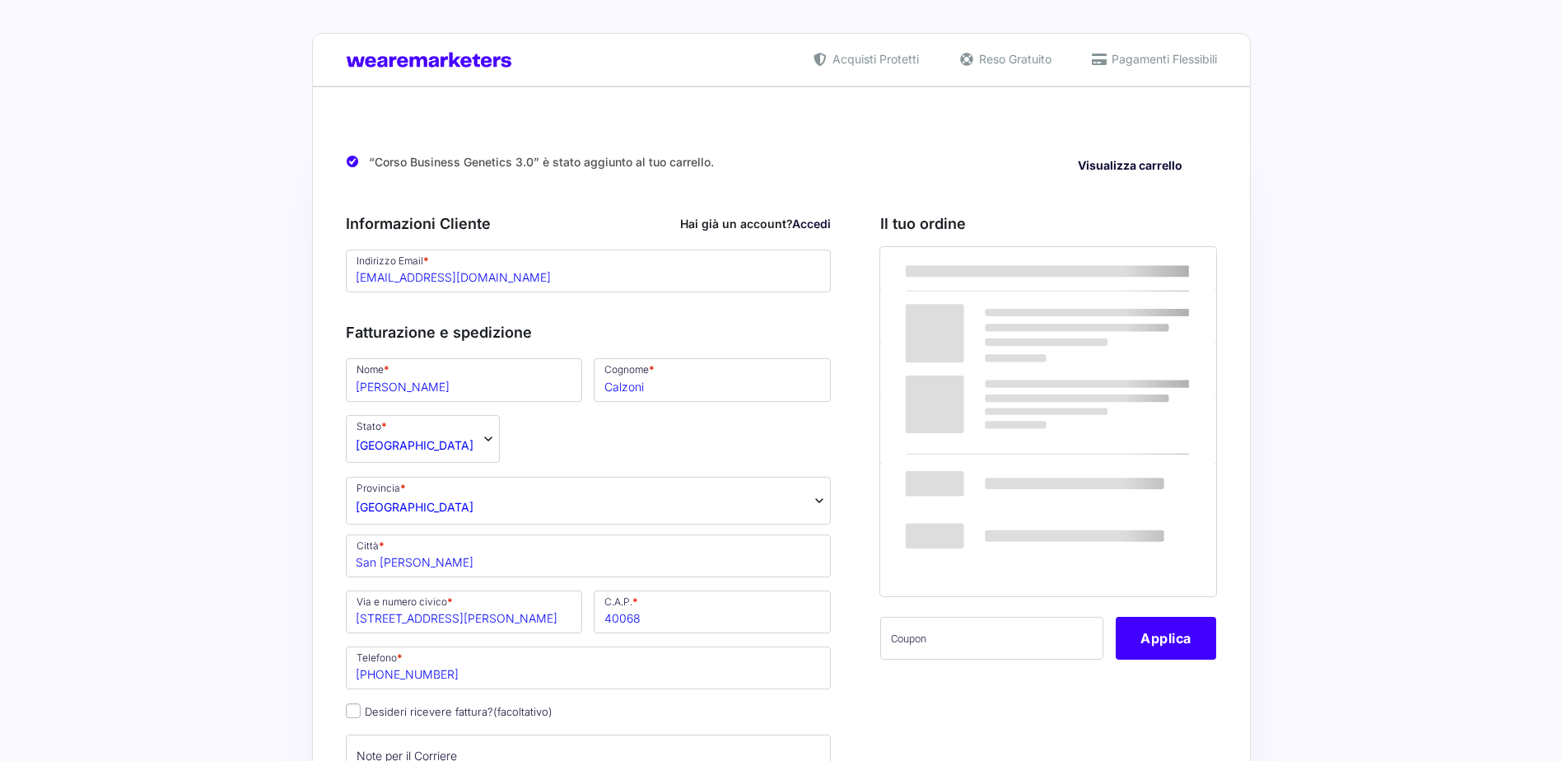 The height and width of the screenshot is (761, 1562). I want to click on input: Indirizzo Email *, so click(589, 271).